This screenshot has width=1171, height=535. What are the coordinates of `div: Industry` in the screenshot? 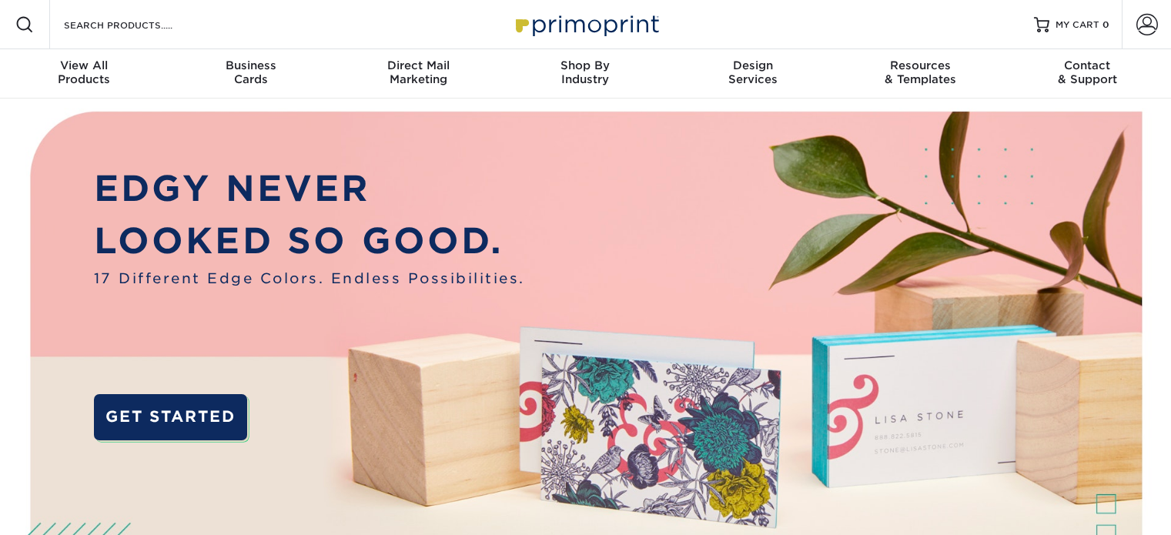 It's located at (585, 72).